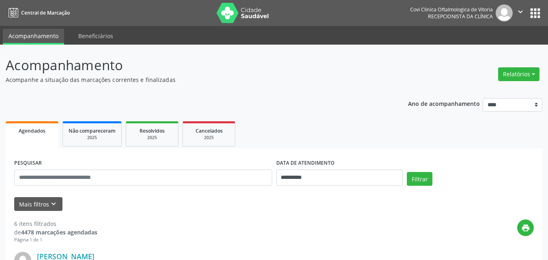 This screenshot has width=548, height=260. Describe the element at coordinates (504, 13) in the screenshot. I see `img: img` at that location.